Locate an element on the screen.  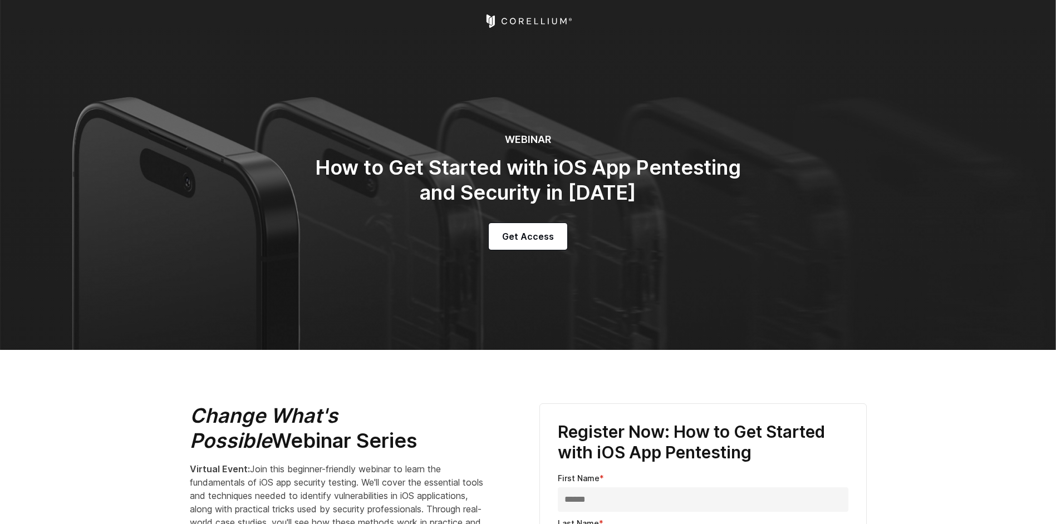
em: Change What's Possible is located at coordinates (264, 428).